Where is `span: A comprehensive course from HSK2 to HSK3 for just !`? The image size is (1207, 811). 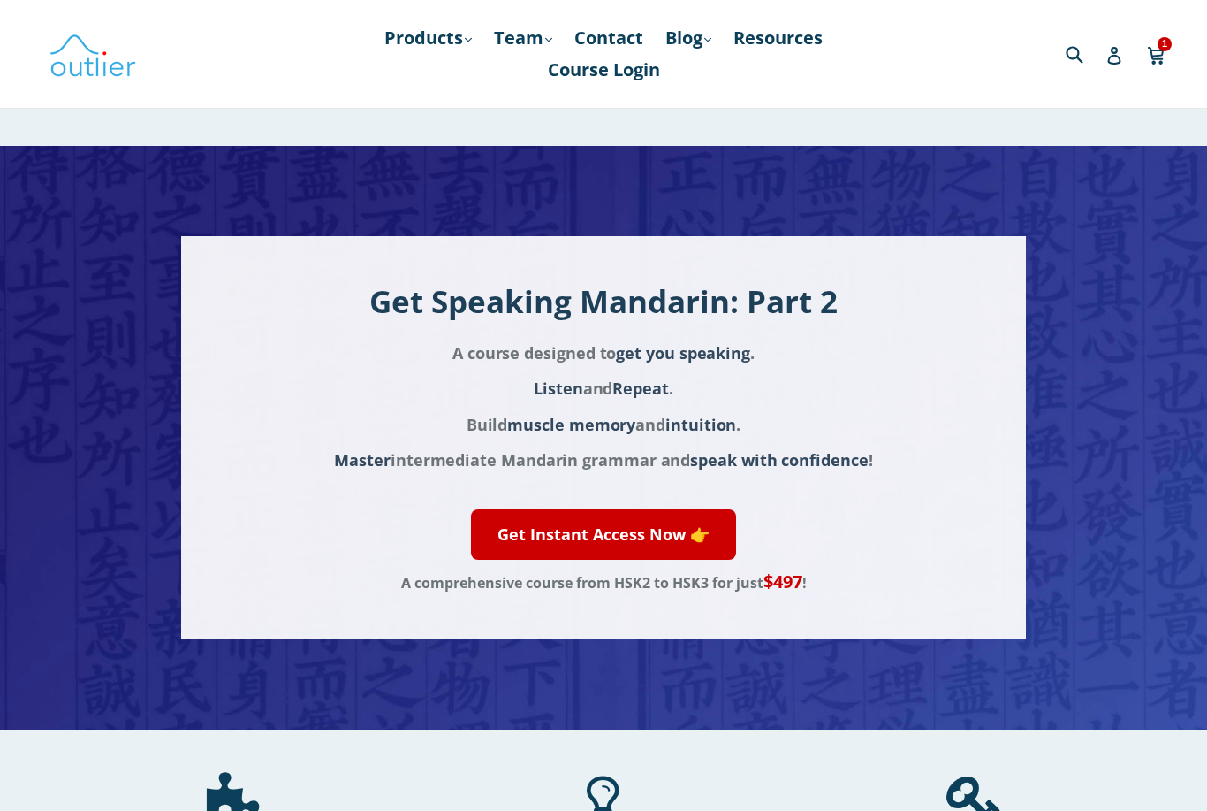 span: A comprehensive course from HSK2 to HSK3 for just ! is located at coordinates (604, 583).